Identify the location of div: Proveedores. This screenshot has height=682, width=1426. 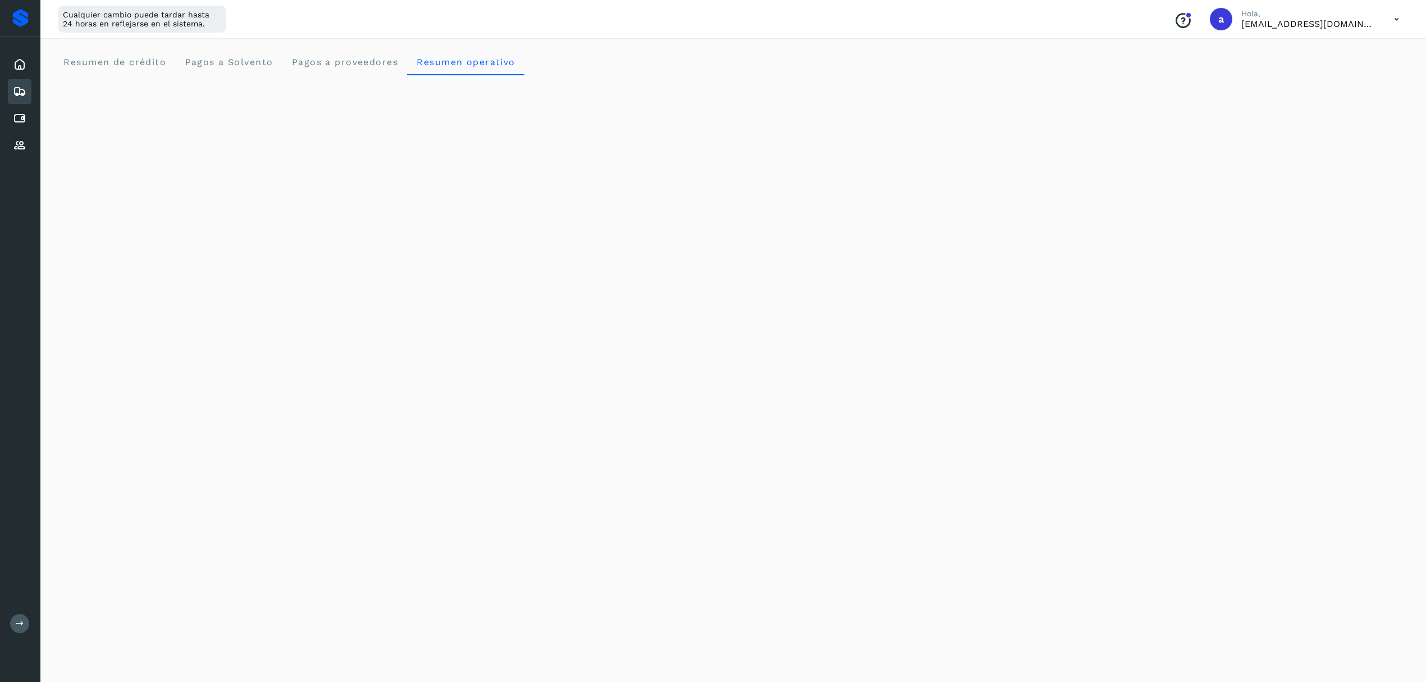
(20, 145).